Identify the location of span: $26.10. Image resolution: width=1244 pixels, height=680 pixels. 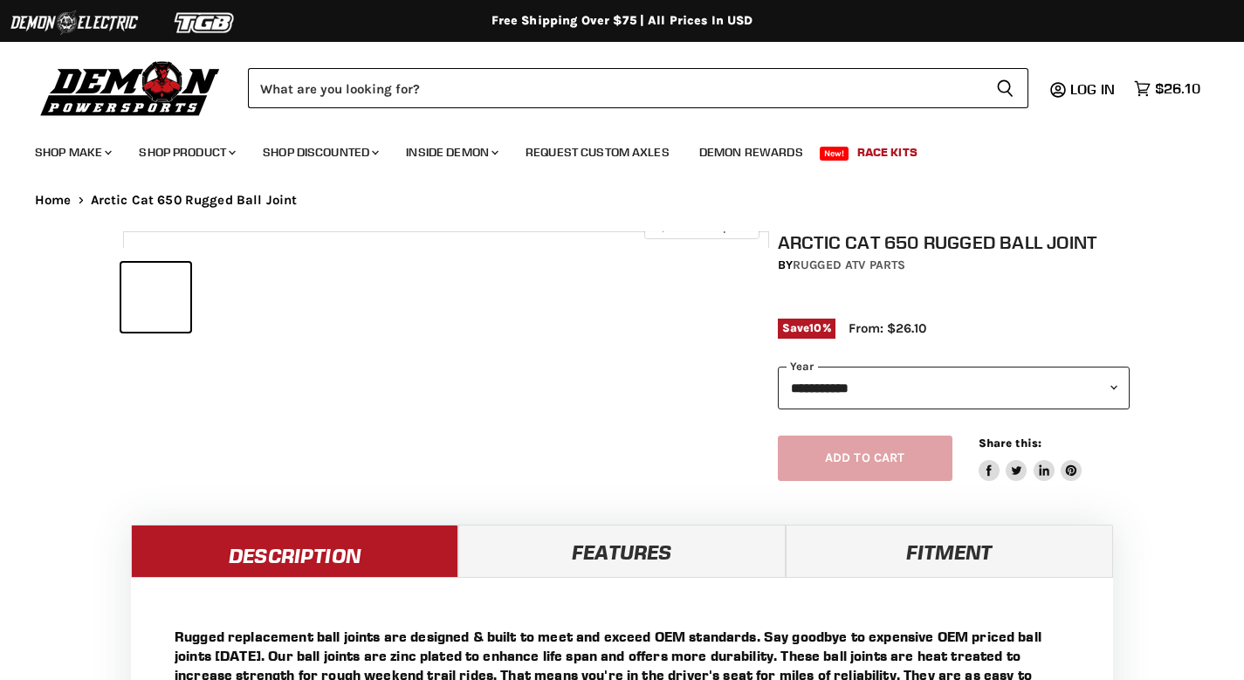
(1178, 88).